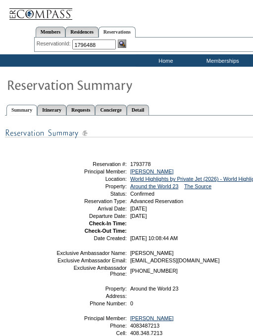  Describe the element at coordinates (91, 194) in the screenshot. I see `td: Status:` at that location.